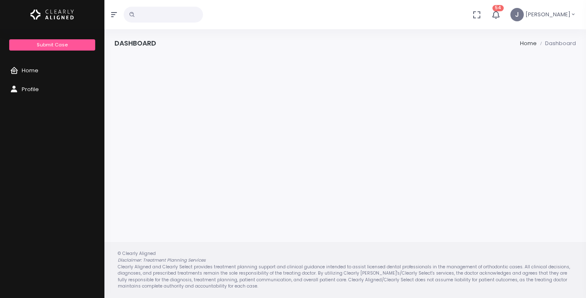  What do you see at coordinates (52, 45) in the screenshot?
I see `span: Submit Case` at bounding box center [52, 45].